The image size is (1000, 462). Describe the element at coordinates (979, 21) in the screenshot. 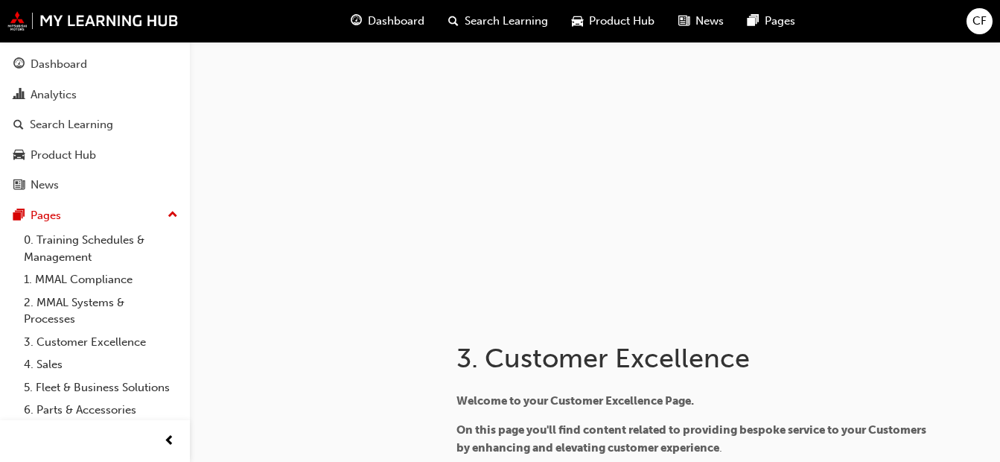

I see `button: CF` at that location.